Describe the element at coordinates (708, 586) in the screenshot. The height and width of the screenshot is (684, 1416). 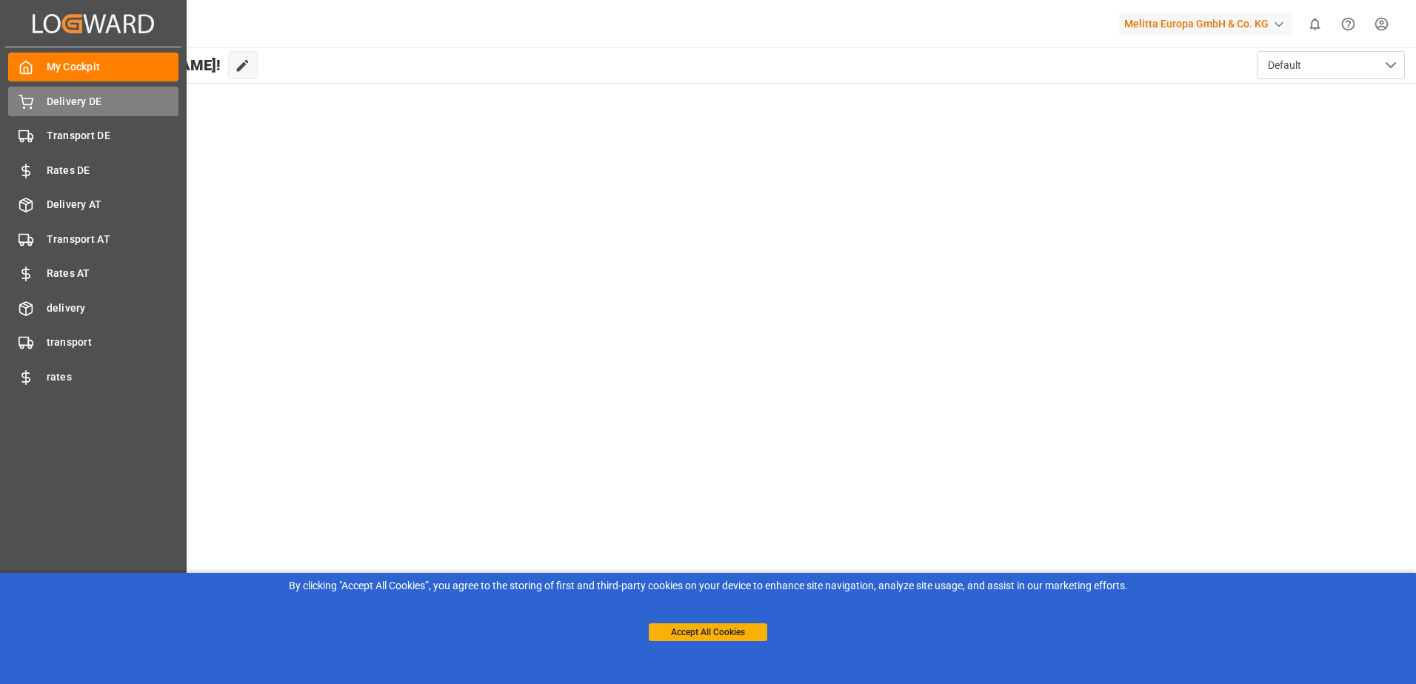
I see `div: By clicking "Accept All Cookies”, you agree to the storing of first and third-party cookies on yo...` at that location.